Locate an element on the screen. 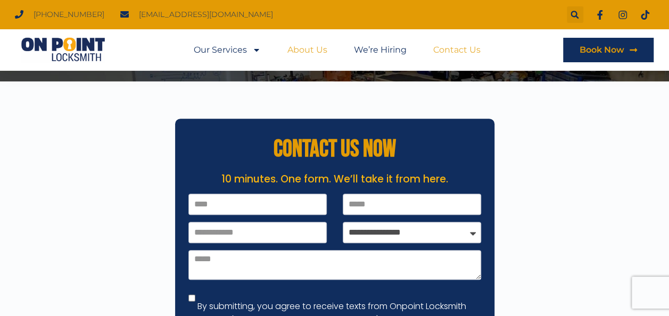 The width and height of the screenshot is (669, 316). a: We’re Hiring is located at coordinates (380, 50).